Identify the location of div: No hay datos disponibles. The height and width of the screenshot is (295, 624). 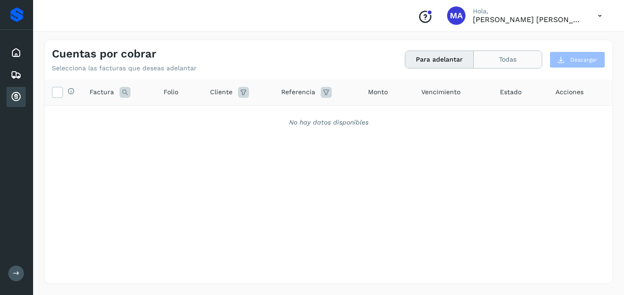
(328, 122).